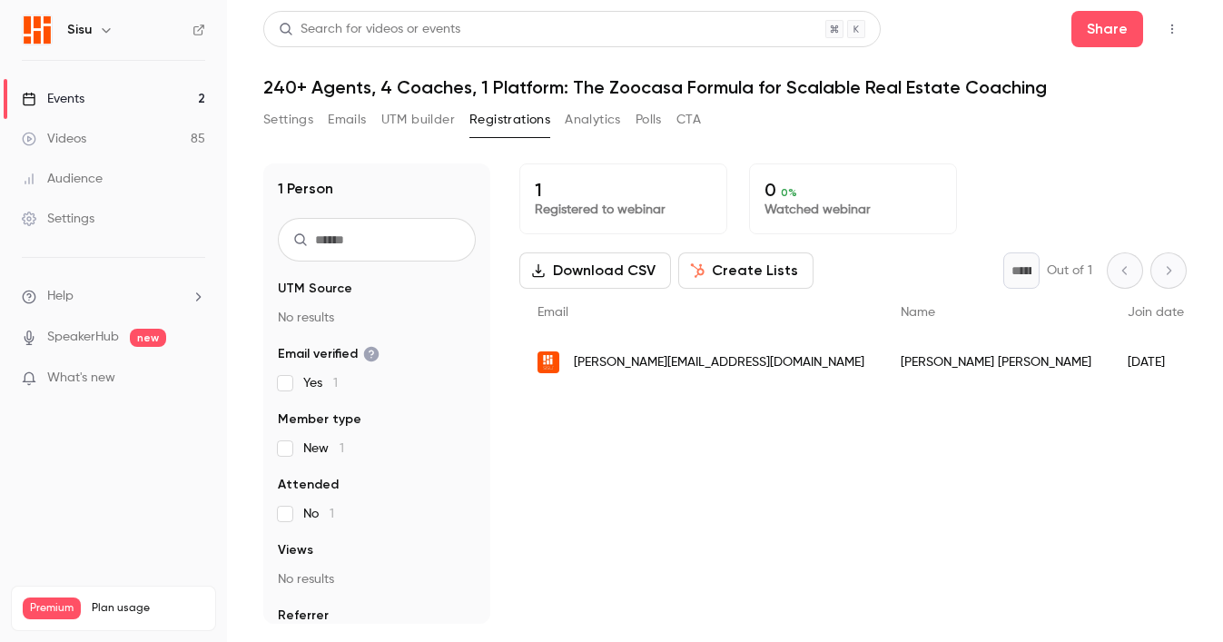  What do you see at coordinates (52, 608) in the screenshot?
I see `span: Premium` at bounding box center [52, 608].